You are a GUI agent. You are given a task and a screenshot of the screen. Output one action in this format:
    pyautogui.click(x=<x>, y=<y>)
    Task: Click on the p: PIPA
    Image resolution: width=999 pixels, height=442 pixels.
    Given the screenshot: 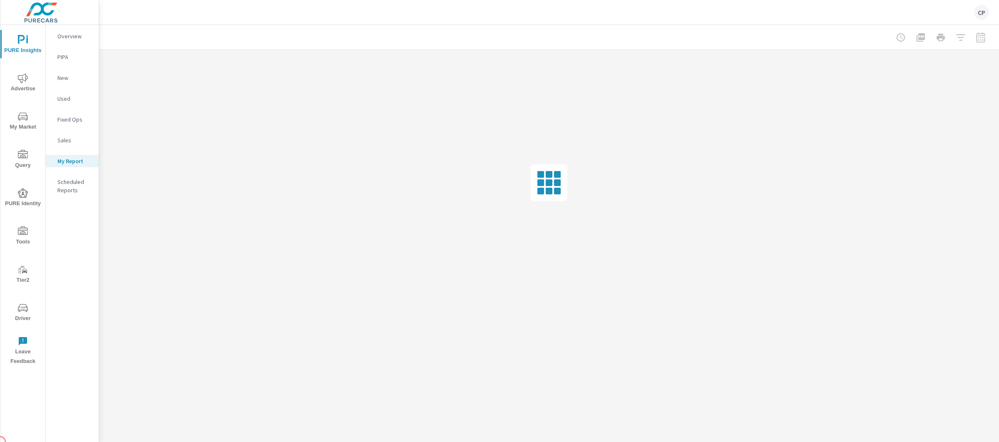 What is the action you would take?
    pyautogui.click(x=75, y=57)
    